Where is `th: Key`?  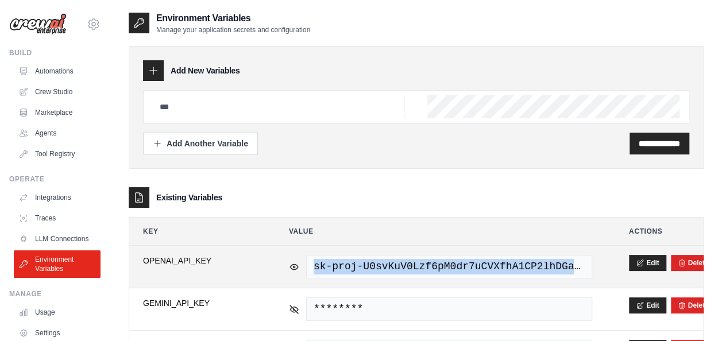
th: Key is located at coordinates (198, 231).